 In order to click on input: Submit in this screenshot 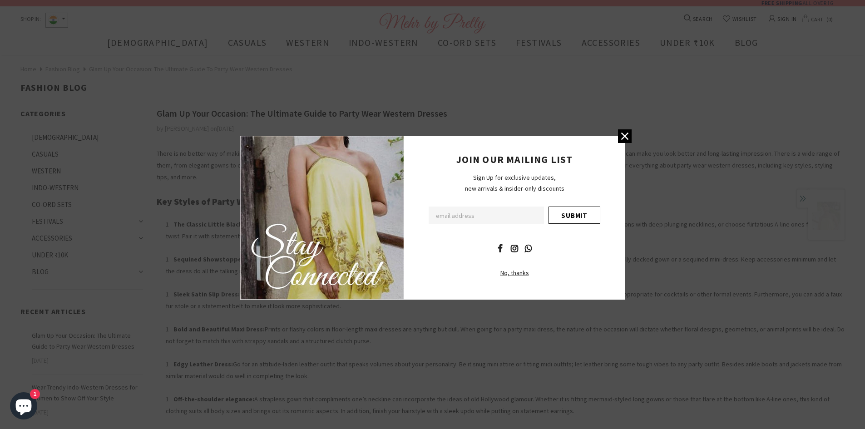, I will do `click(574, 215)`.